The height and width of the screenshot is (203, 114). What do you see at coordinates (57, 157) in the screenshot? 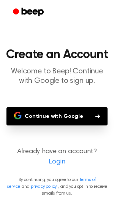
I see `p: Already have an account?` at bounding box center [57, 157].